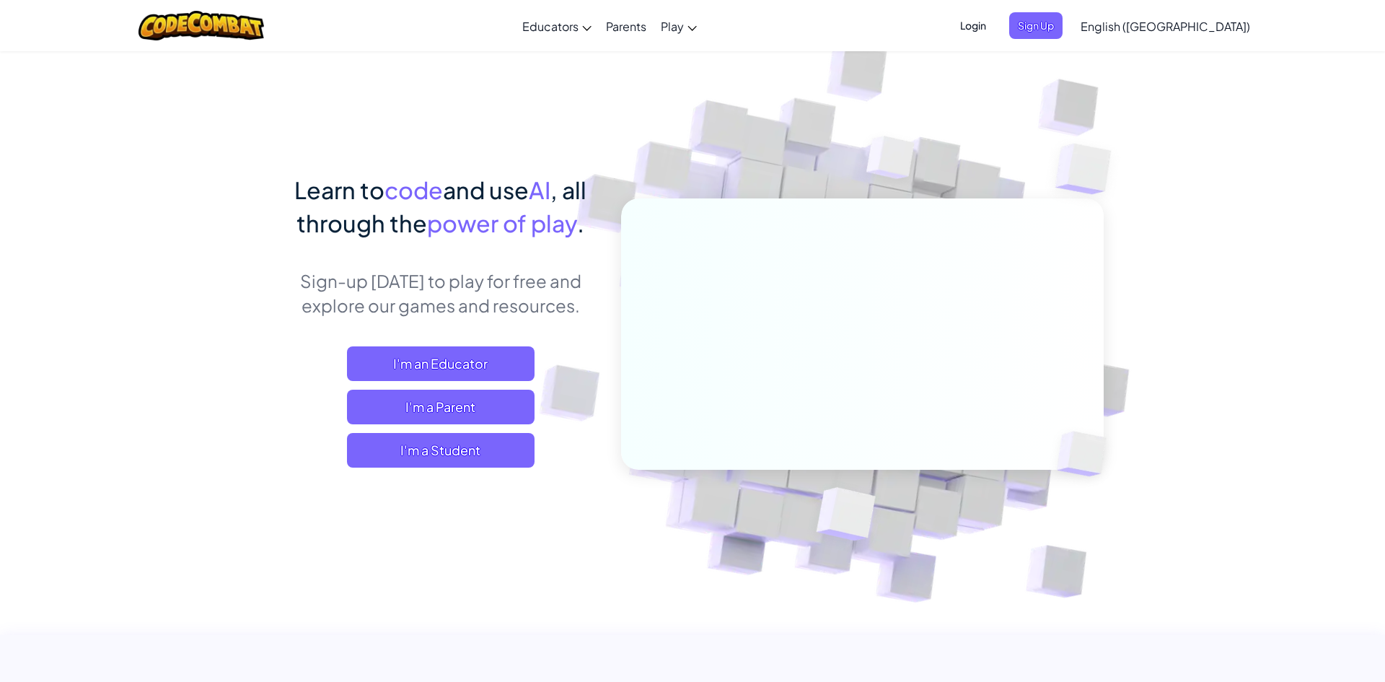 The image size is (1385, 682). I want to click on a: I'm a Parent, so click(441, 407).